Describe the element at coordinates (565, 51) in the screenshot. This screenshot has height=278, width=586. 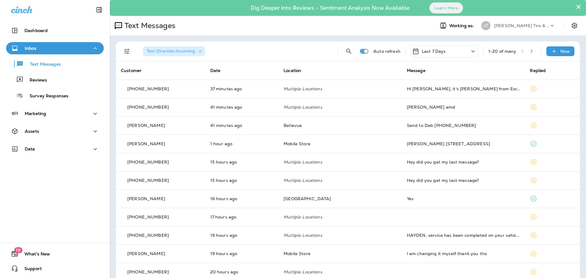
I see `p: New` at that location.